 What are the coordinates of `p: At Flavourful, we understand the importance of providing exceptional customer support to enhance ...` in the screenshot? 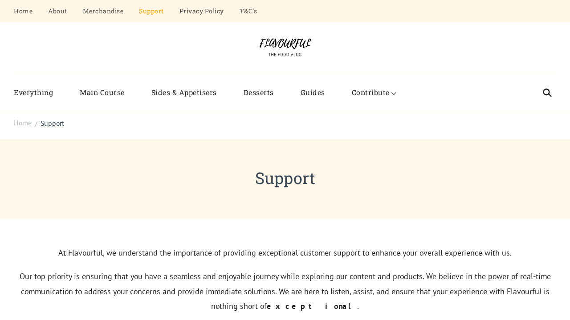 It's located at (285, 253).